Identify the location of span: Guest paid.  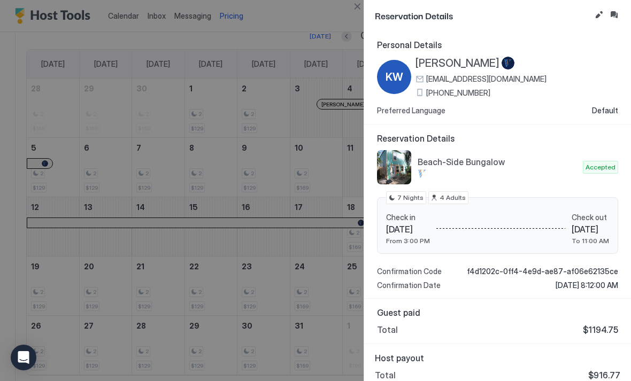
(497, 313).